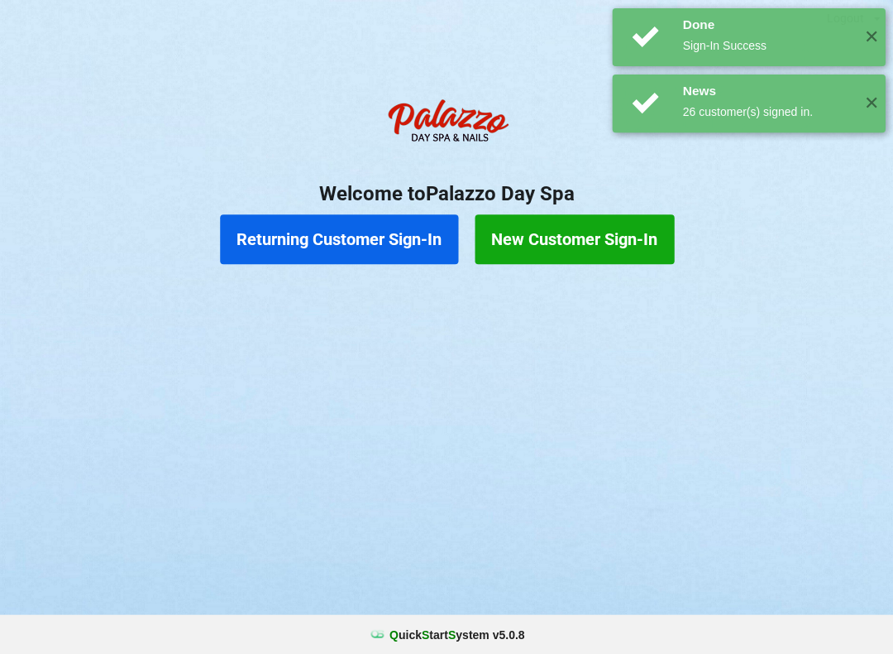 This screenshot has width=893, height=654. What do you see at coordinates (457, 634) in the screenshot?
I see `b: uick tart ystem v 5.0.8` at bounding box center [457, 634].